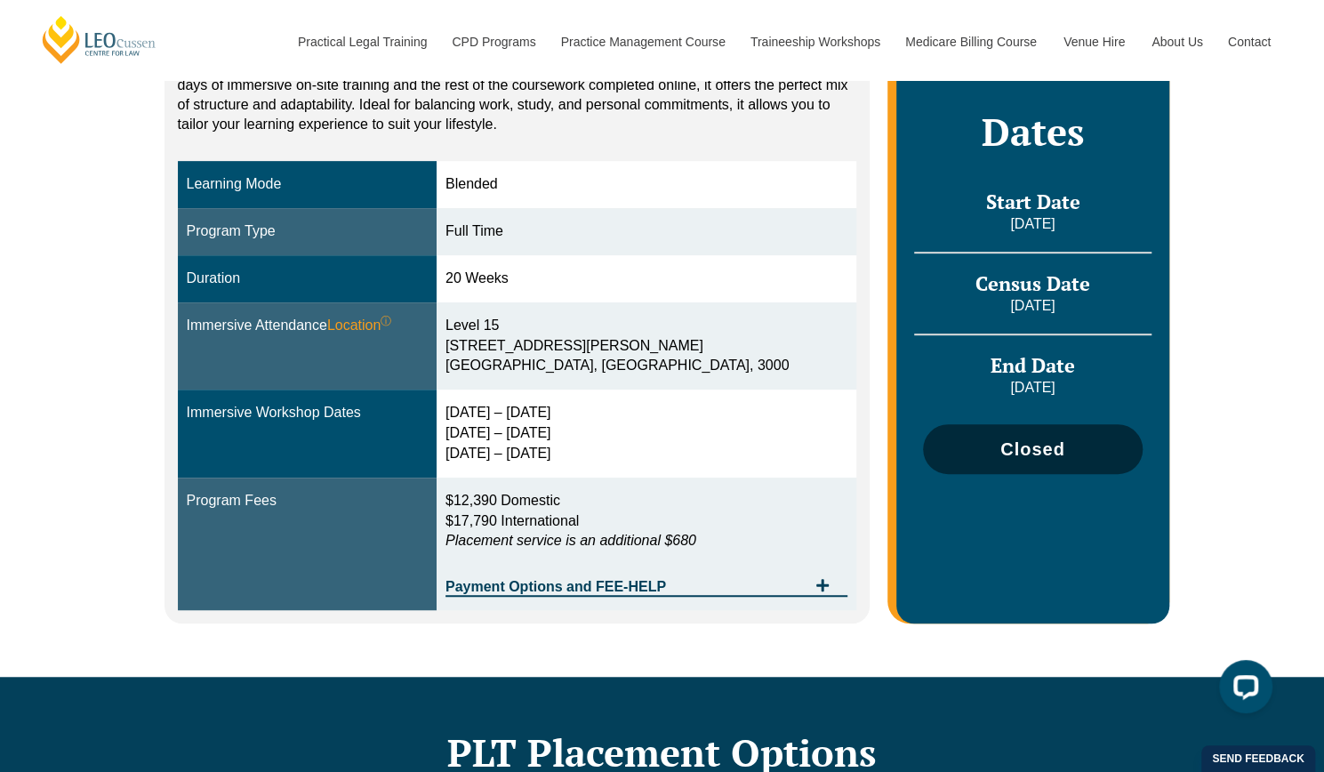 The height and width of the screenshot is (772, 1324). I want to click on p: Blended learning combines the flexibility of online study with the benefits of in-person workshop..., so click(518, 95).